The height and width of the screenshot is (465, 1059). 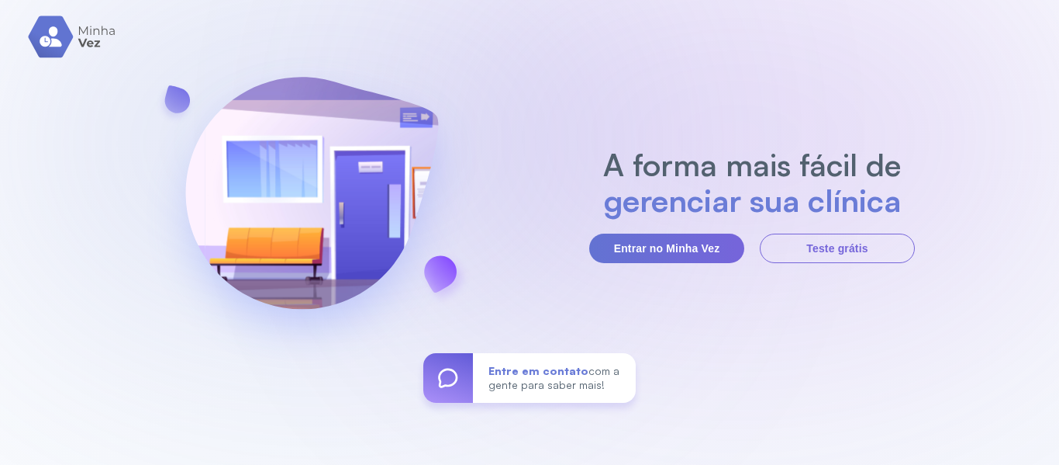 I want to click on h2: gerenciar sua clínica, so click(x=752, y=200).